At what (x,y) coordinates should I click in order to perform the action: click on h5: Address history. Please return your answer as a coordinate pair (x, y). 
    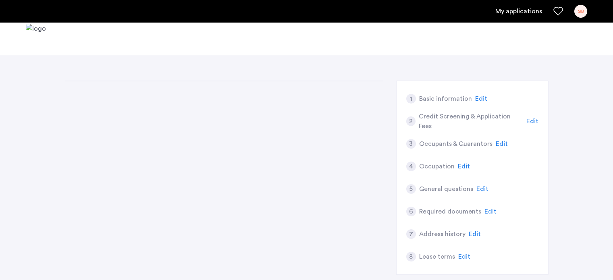
    Looking at the image, I should click on (442, 234).